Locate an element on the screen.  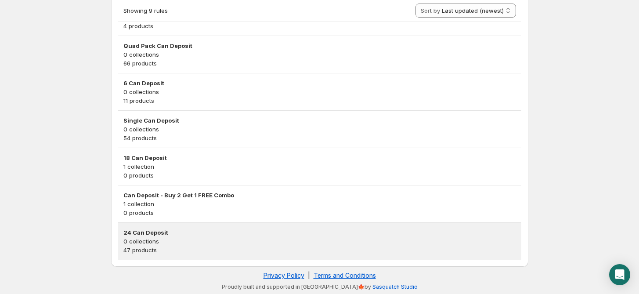
p: 66 products is located at coordinates (320, 63).